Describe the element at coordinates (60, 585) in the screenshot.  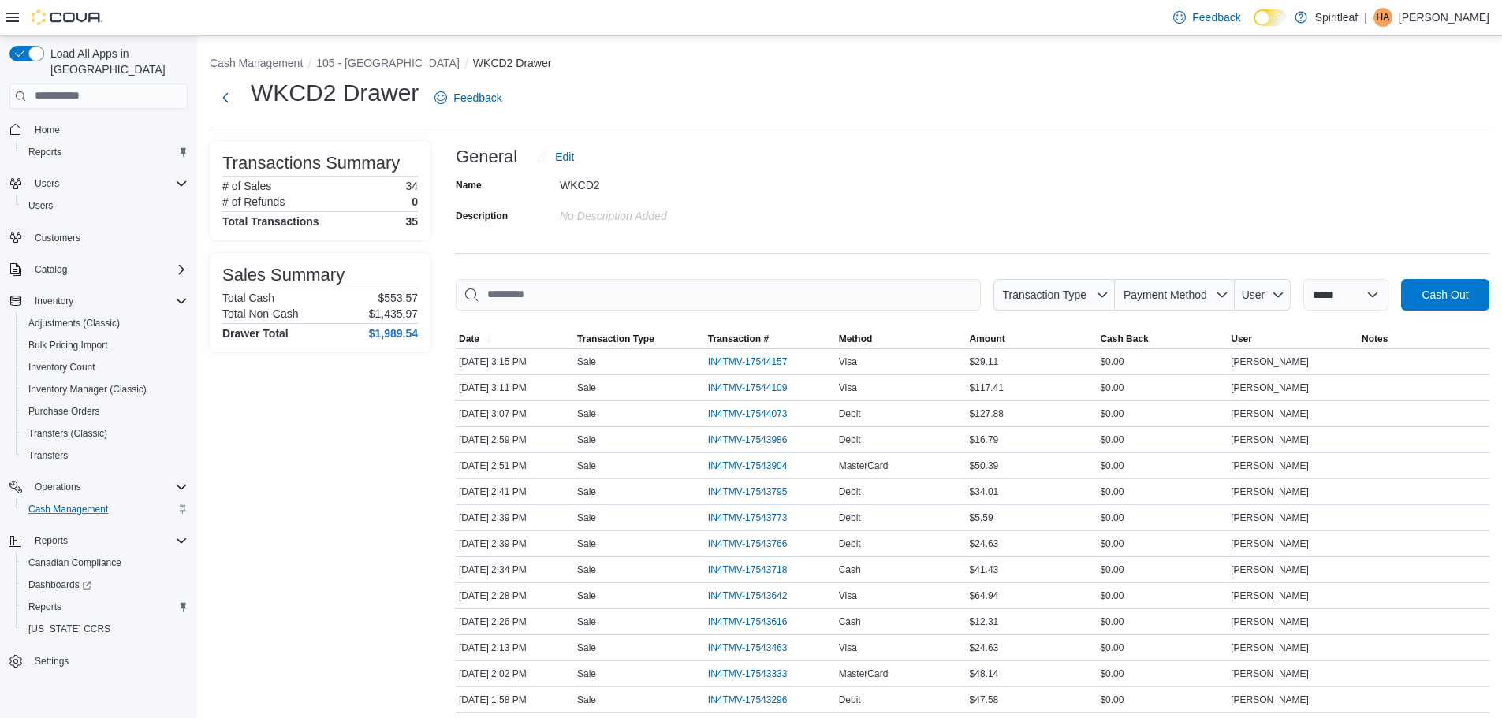
I see `span: Dashboards` at that location.